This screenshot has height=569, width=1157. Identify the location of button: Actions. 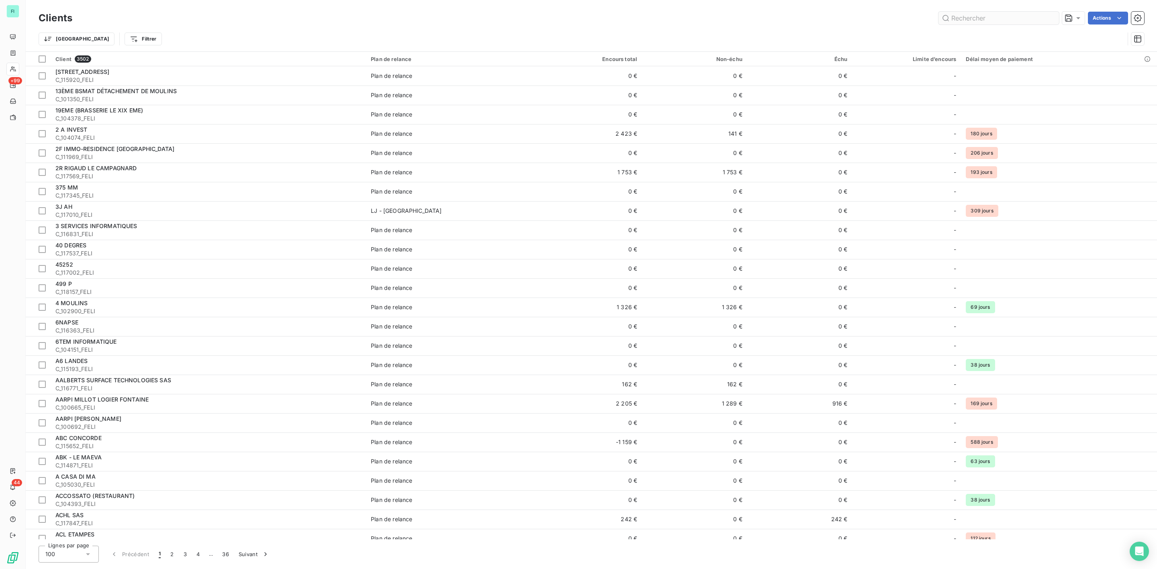
(1108, 18).